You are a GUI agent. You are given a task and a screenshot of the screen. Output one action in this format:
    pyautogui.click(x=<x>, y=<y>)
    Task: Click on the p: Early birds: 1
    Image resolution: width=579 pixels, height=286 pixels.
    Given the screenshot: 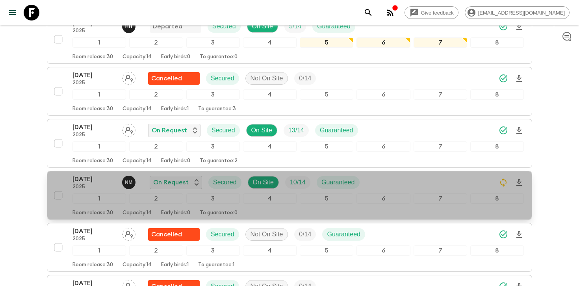 What is the action you would take?
    pyautogui.click(x=175, y=265)
    